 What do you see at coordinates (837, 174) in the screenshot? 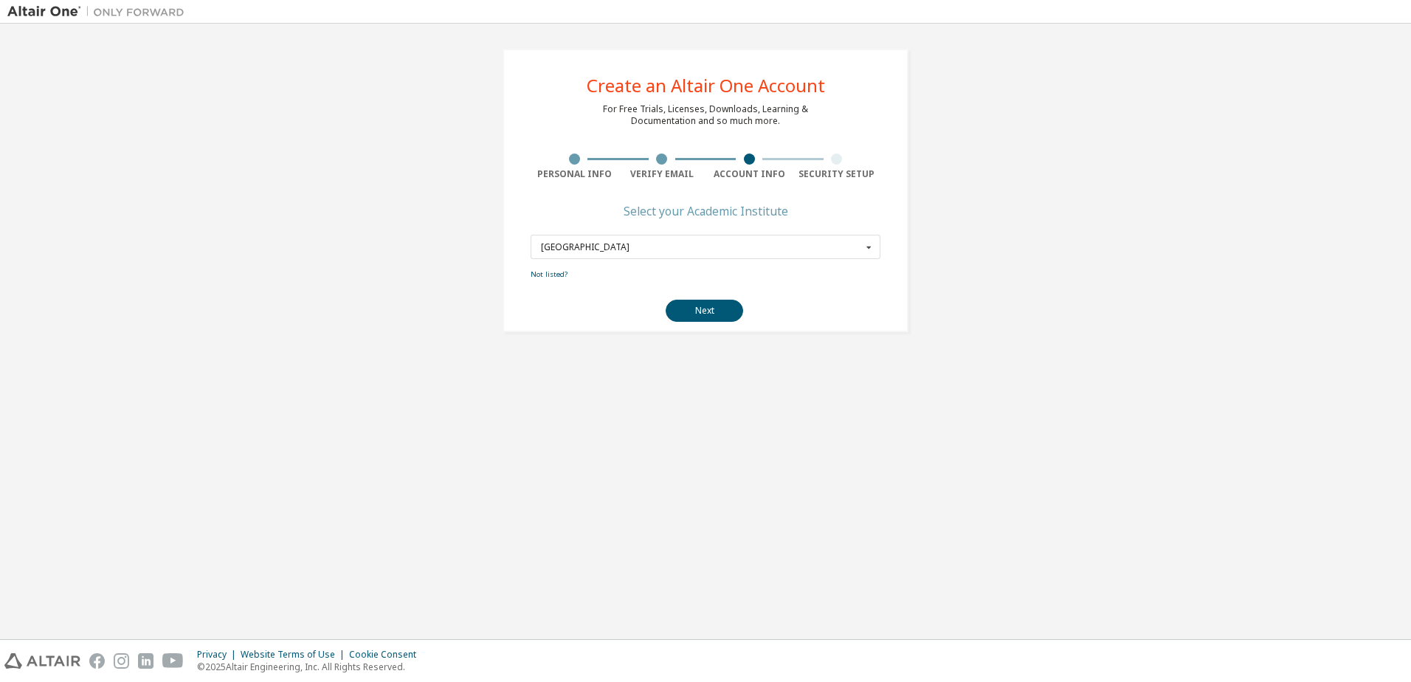
I see `div: Security Setup` at bounding box center [837, 174].